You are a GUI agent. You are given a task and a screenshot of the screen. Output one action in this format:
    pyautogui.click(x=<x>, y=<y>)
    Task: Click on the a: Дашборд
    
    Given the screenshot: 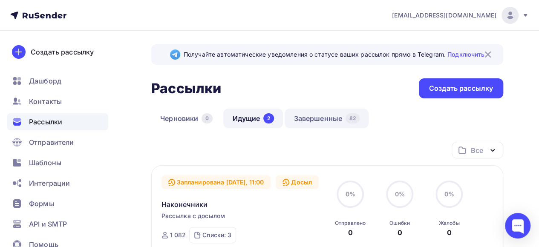 What is the action you would take?
    pyautogui.click(x=58, y=81)
    